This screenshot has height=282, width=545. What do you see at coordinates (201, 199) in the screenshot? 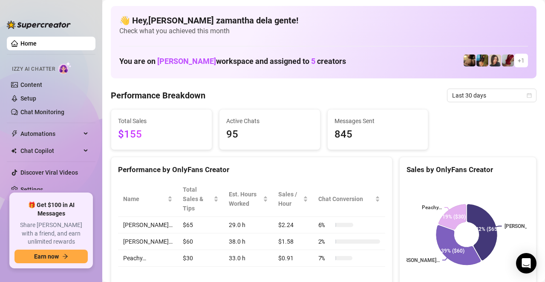
I see `th: Total Sales & Tips` at bounding box center [201, 199].